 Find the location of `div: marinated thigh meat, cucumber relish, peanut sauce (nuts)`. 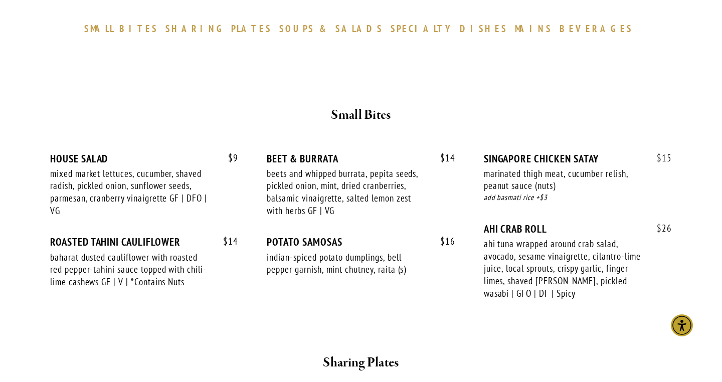

div: marinated thigh meat, cucumber relish, peanut sauce (nuts) is located at coordinates (563, 179).